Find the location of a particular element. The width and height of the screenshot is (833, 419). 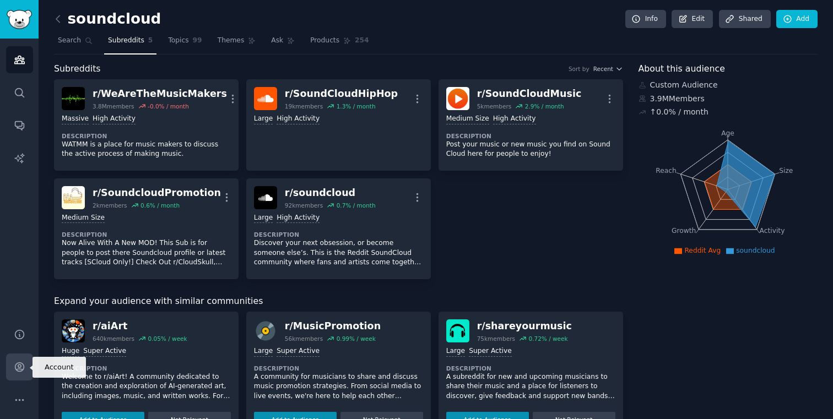

div: Huge is located at coordinates (71, 352).